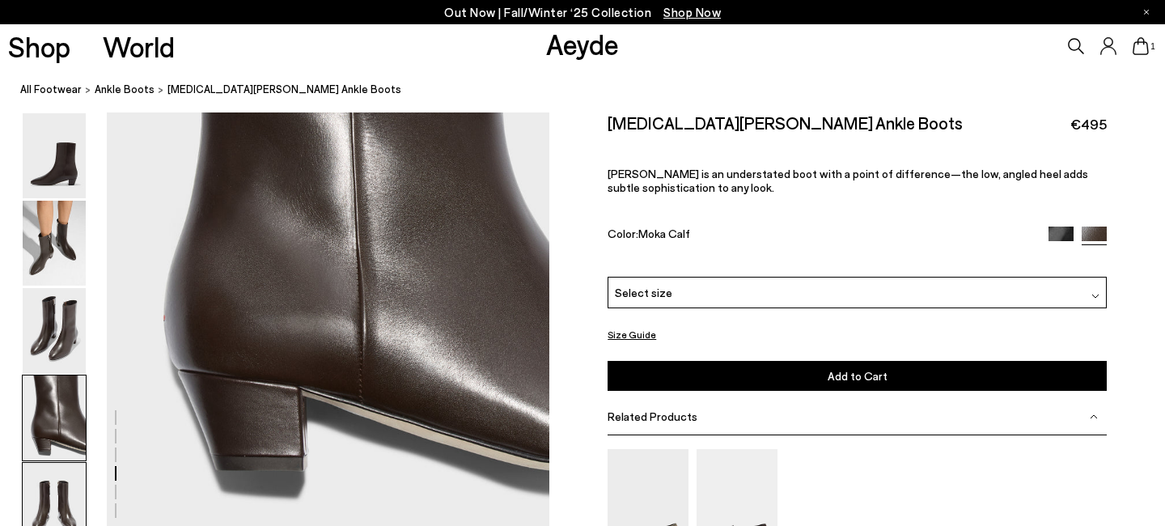  What do you see at coordinates (125, 89) in the screenshot?
I see `a: ankle boots` at bounding box center [125, 89].